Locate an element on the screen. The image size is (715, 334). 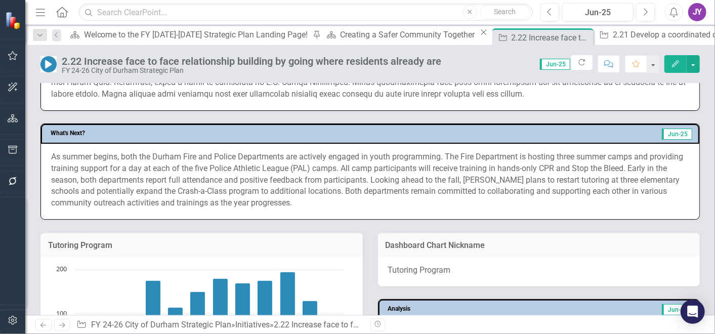
div: FY 24-26 City of Durham Strategic Plan is located at coordinates (252, 70).